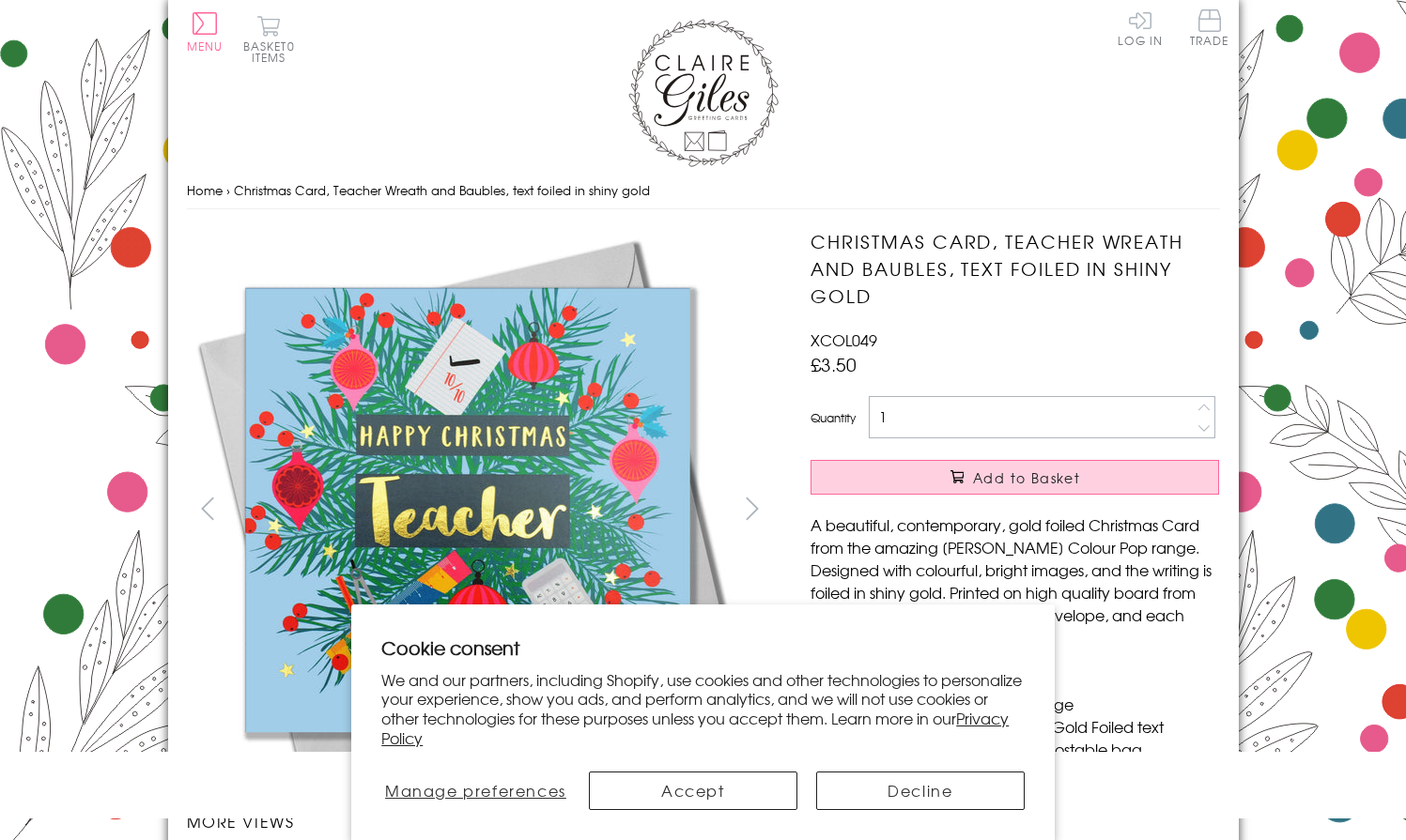 The image size is (1406, 840). What do you see at coordinates (751, 508) in the screenshot?
I see `button: next` at bounding box center [751, 508].